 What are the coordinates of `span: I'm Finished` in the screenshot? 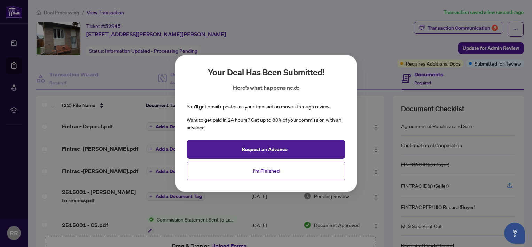 It's located at (266, 171).